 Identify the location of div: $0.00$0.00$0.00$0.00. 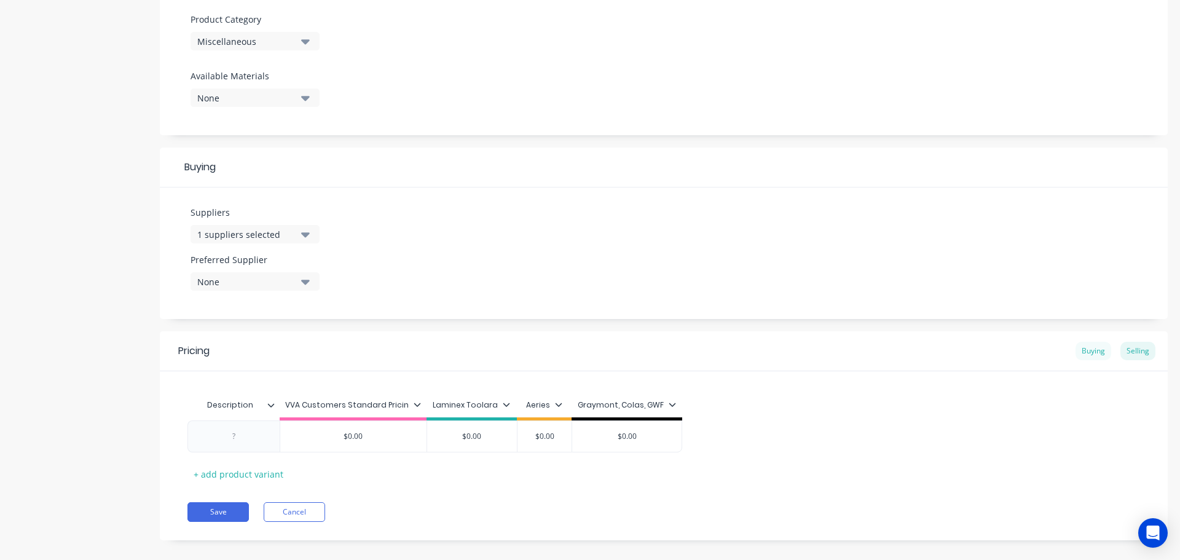
(435, 437).